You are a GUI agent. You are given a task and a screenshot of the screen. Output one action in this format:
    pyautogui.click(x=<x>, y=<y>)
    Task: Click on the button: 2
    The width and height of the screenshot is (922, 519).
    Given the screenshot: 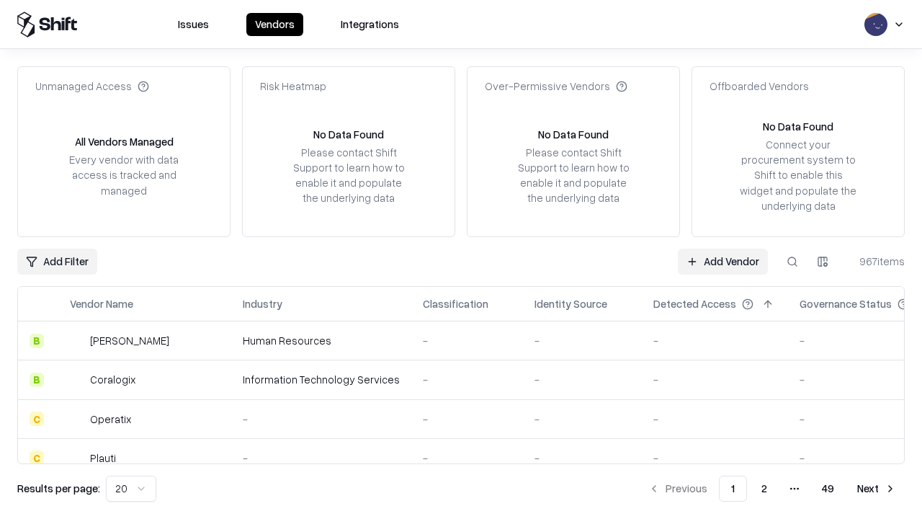 What is the action you would take?
    pyautogui.click(x=764, y=488)
    